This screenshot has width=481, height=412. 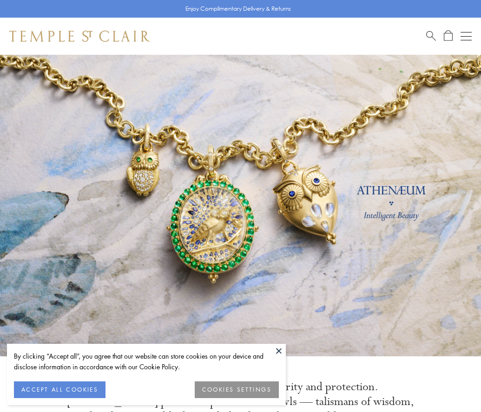 I want to click on button: Open navigation, so click(x=466, y=36).